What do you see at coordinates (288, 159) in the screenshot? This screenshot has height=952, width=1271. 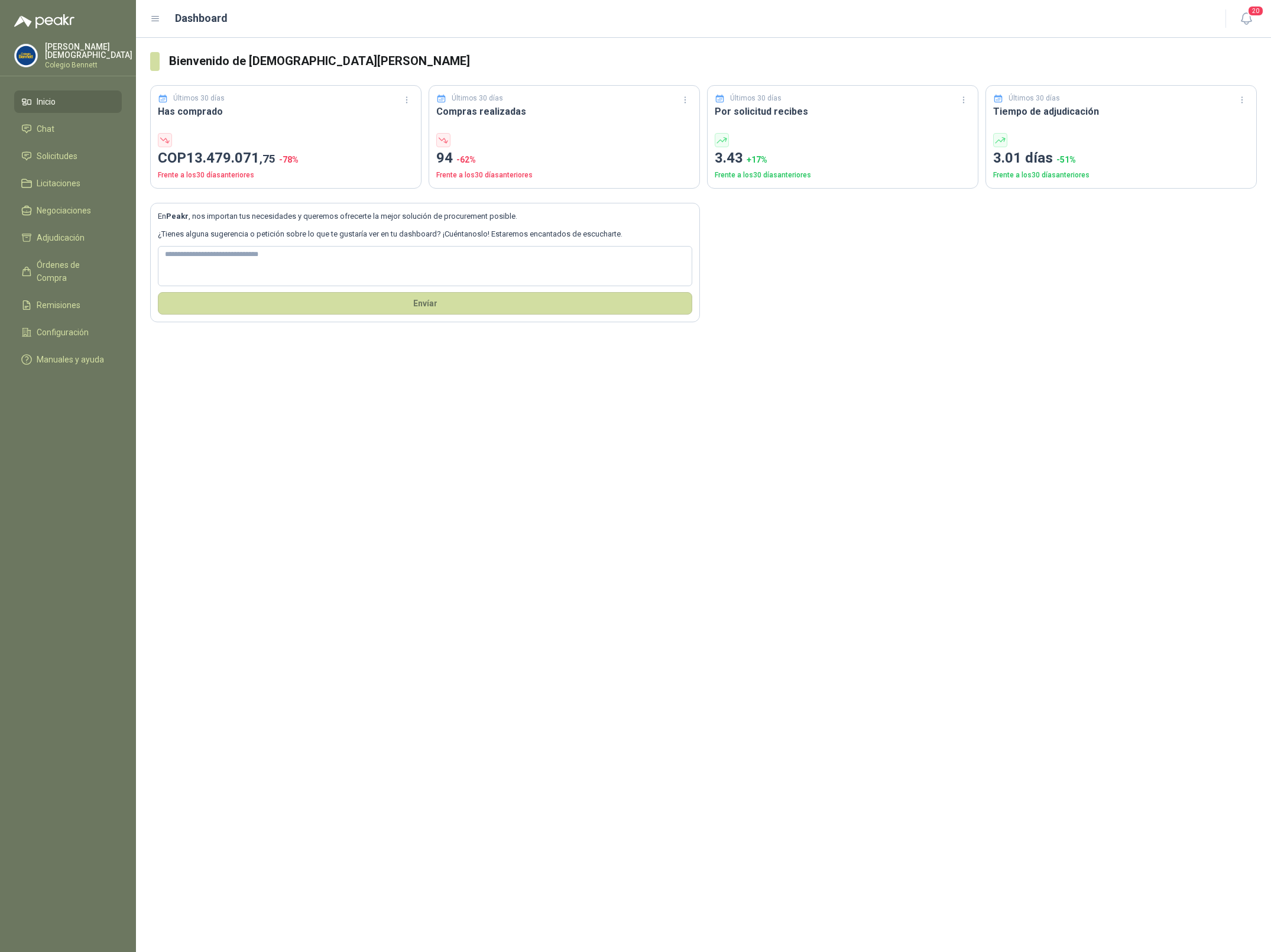 I see `span: -78 %` at bounding box center [288, 159].